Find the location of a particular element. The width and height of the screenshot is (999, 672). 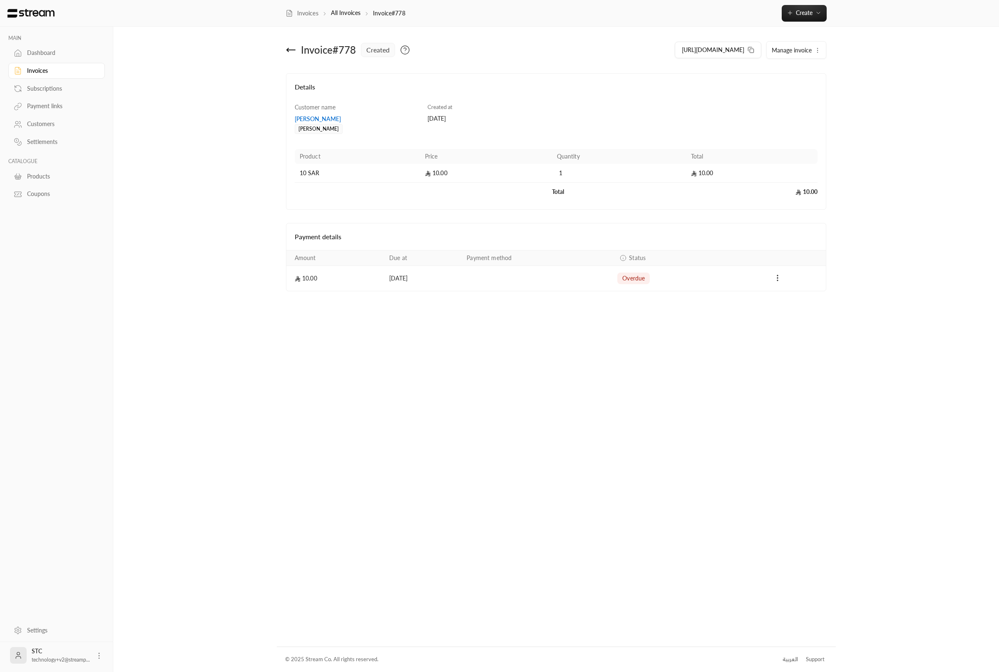

span: Create is located at coordinates (804, 12).